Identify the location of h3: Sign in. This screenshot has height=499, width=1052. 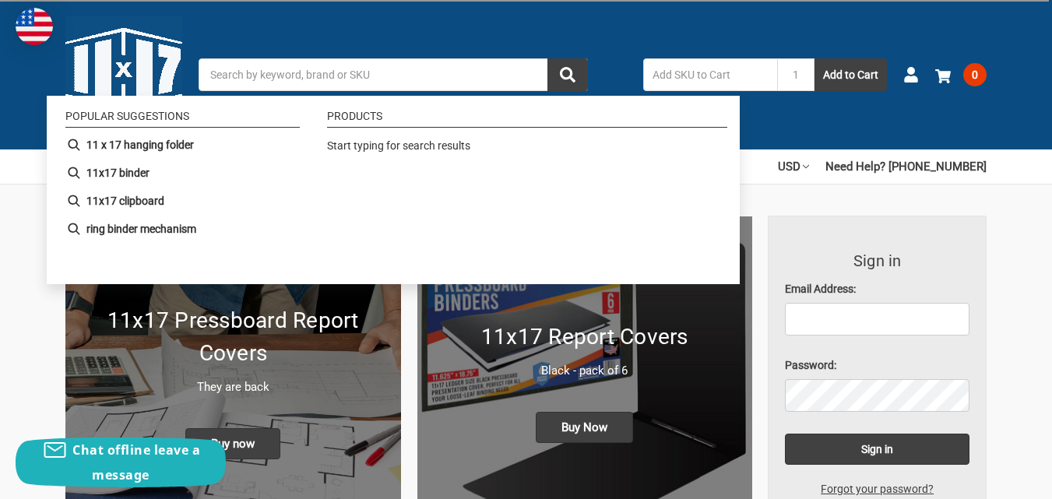
(877, 261).